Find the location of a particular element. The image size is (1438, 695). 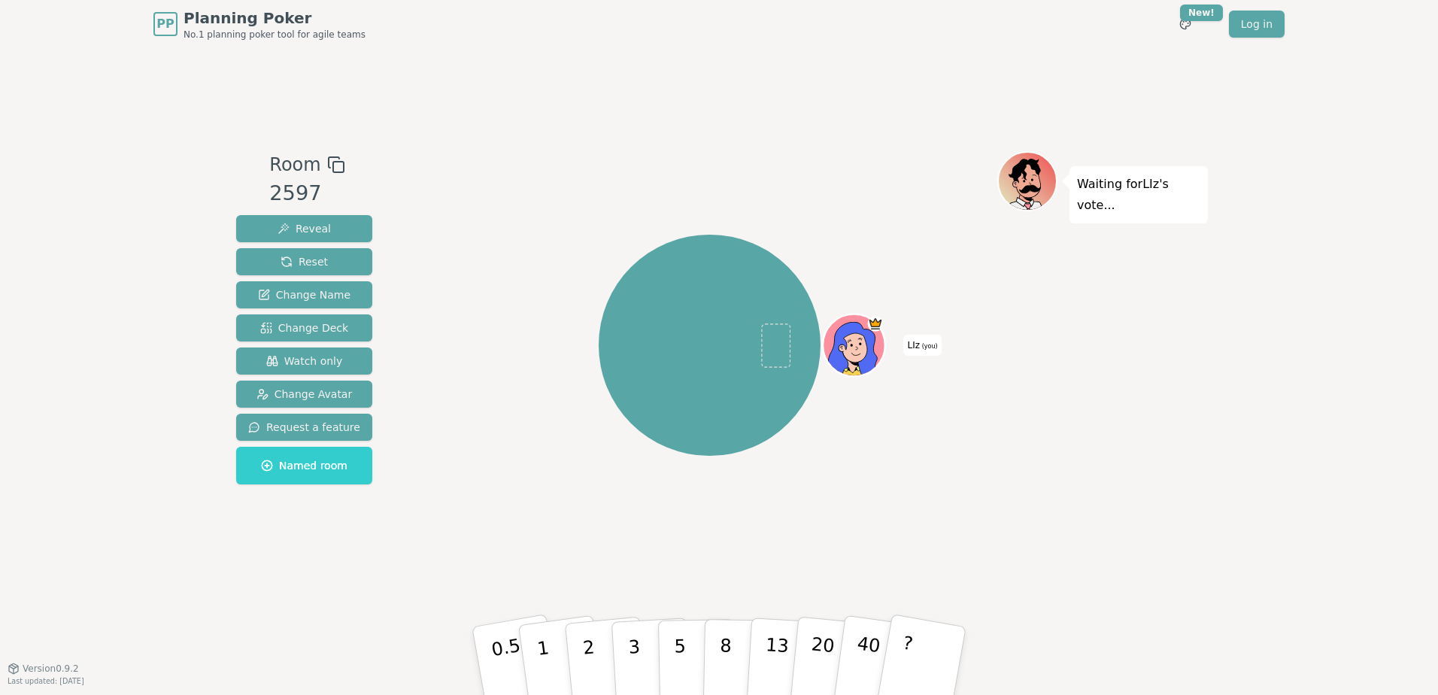

button: Watch only is located at coordinates (304, 361).